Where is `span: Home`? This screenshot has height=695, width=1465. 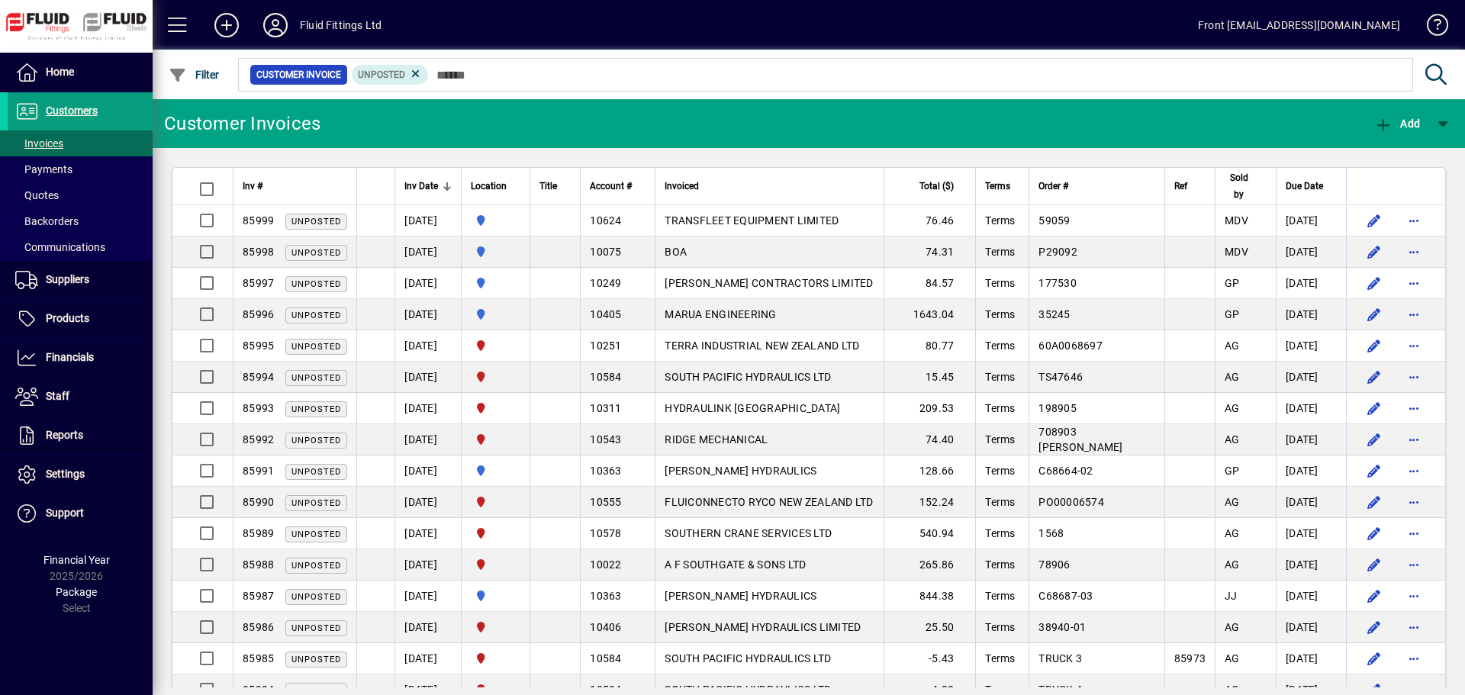 span: Home is located at coordinates (60, 72).